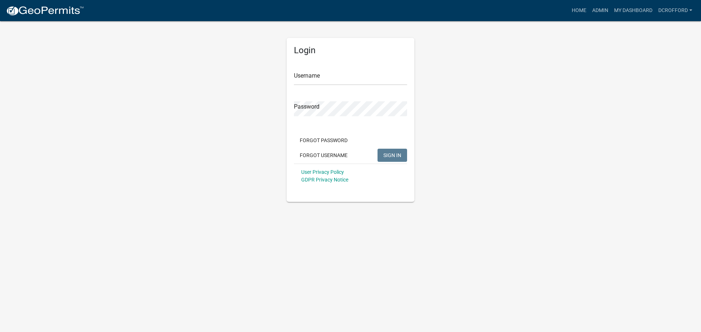 The width and height of the screenshot is (701, 332). I want to click on button: Forgot Username, so click(323, 155).